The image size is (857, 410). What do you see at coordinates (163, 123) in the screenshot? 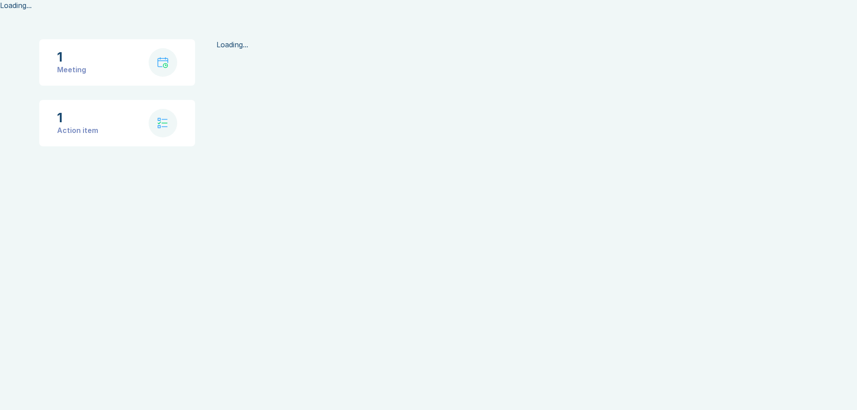
I see `img: check-list.svg` at bounding box center [163, 123].